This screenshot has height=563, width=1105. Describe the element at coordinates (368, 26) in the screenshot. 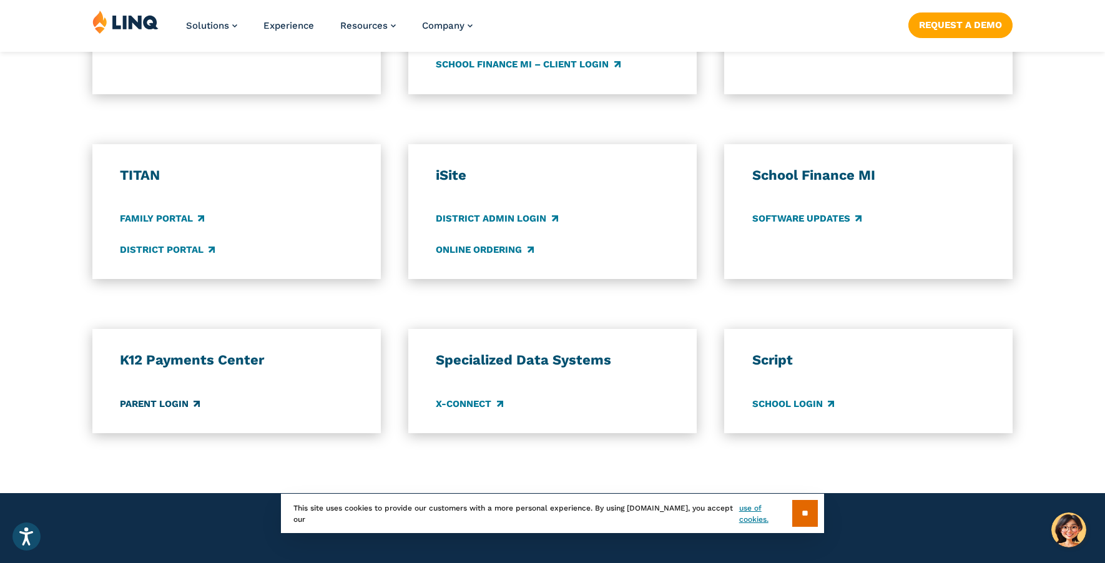

I see `a: Resources` at that location.